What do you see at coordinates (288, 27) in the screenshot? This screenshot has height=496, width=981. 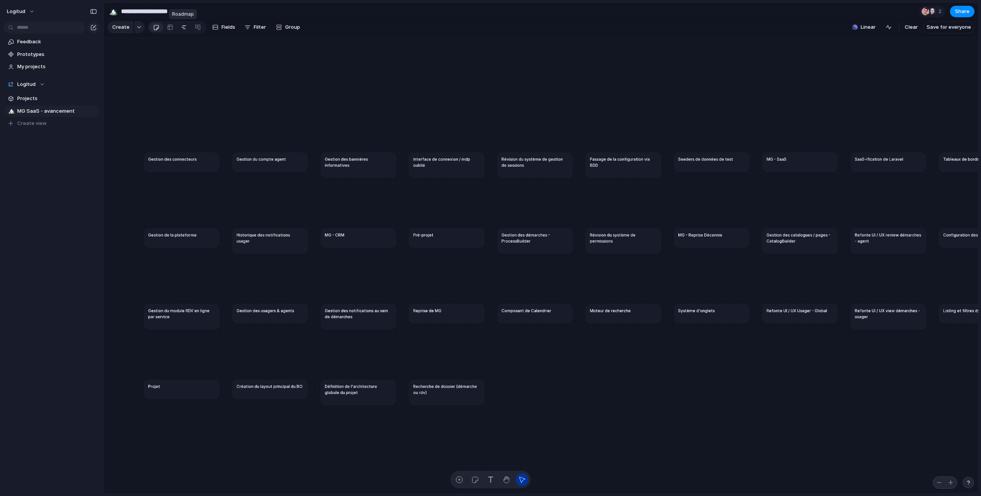 I see `button: Group` at bounding box center [288, 27].